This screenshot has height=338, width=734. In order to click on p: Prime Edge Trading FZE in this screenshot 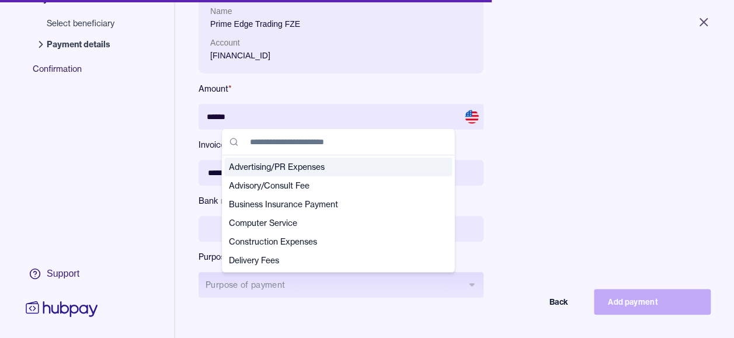, I will do `click(341, 24)`.